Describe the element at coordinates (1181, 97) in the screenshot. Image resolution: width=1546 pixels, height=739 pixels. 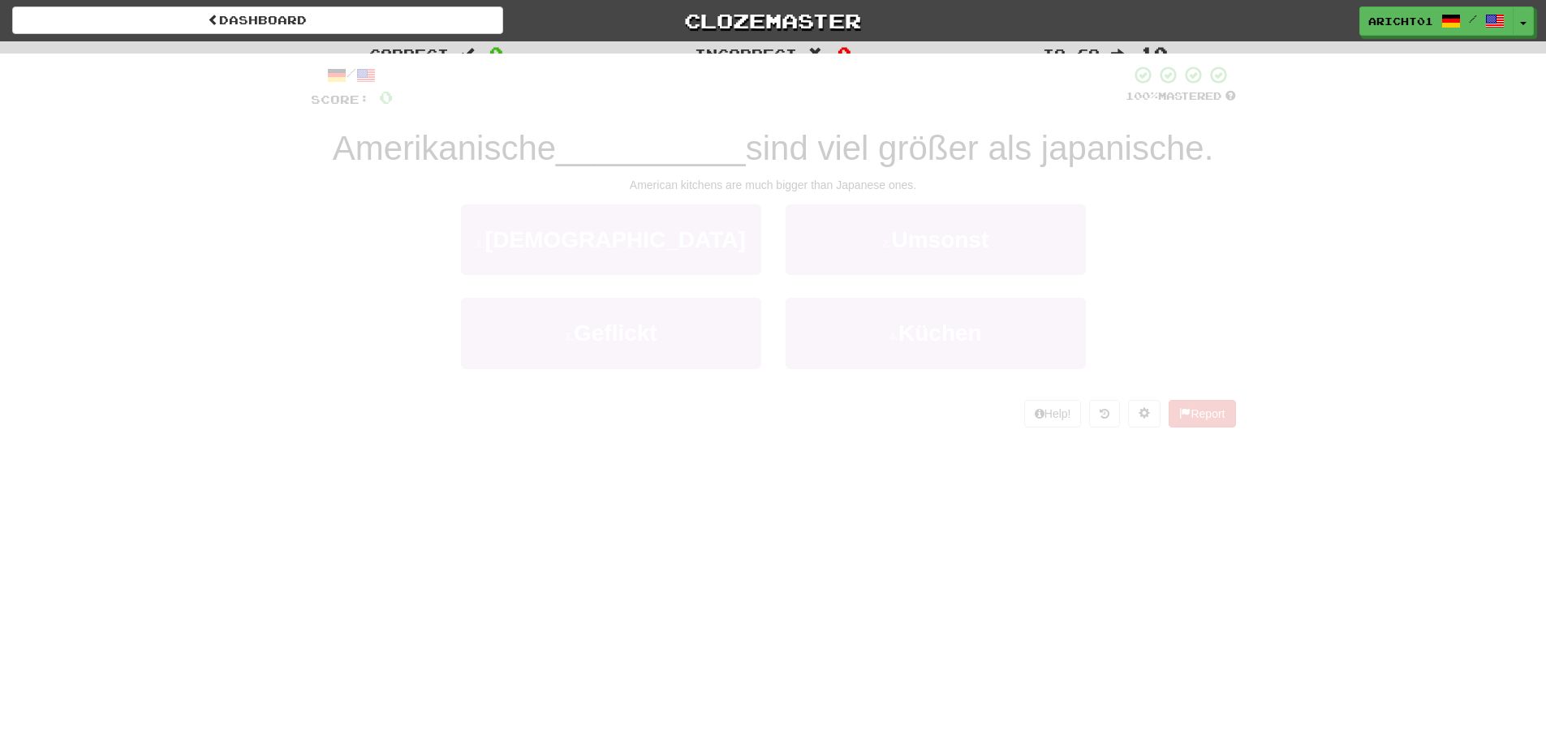
I see `div: Mastered` at that location.